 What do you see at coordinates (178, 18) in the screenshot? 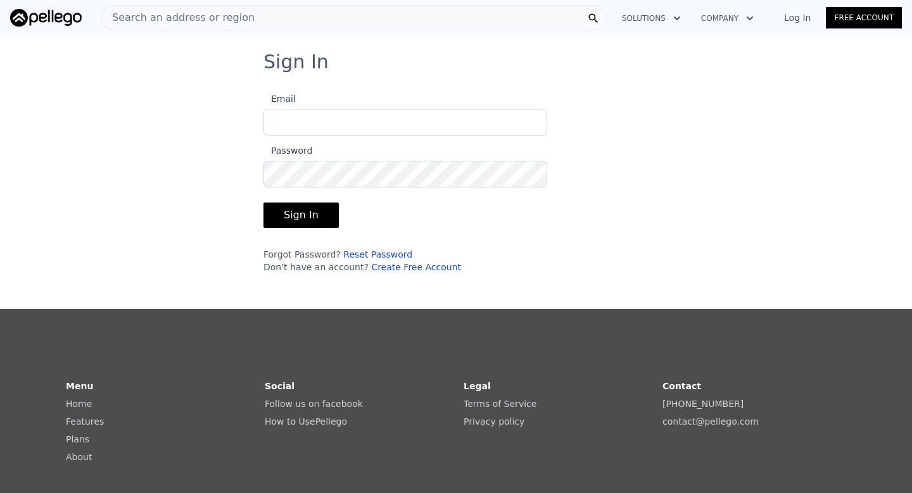
I see `span: Search an address or region` at bounding box center [178, 18].